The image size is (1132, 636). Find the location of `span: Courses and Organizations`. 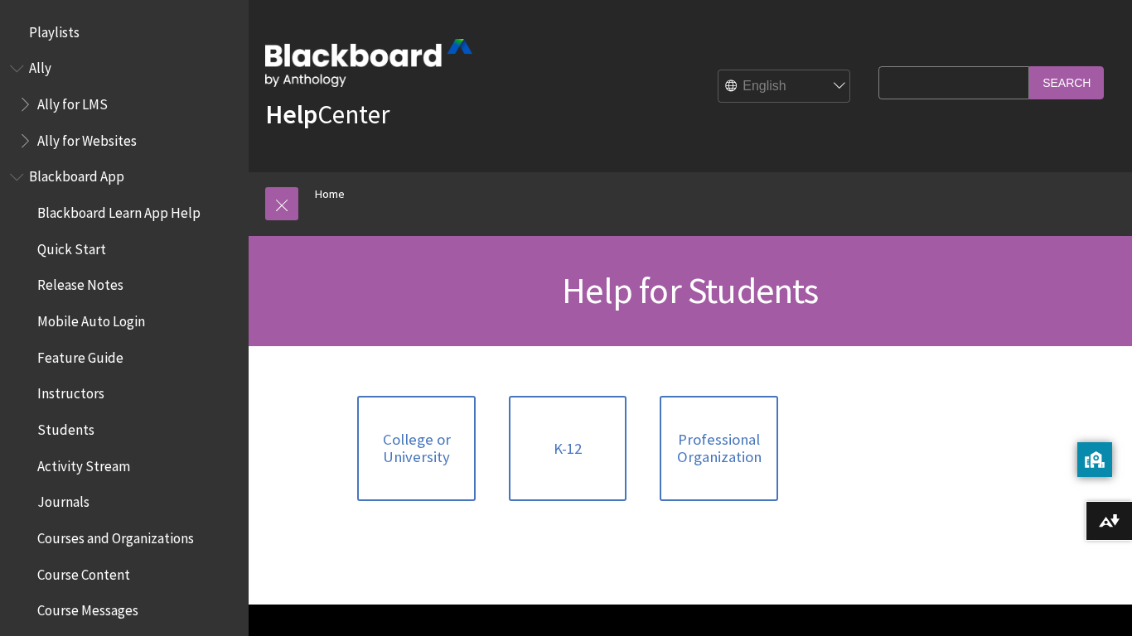

span: Courses and Organizations is located at coordinates (115, 535).